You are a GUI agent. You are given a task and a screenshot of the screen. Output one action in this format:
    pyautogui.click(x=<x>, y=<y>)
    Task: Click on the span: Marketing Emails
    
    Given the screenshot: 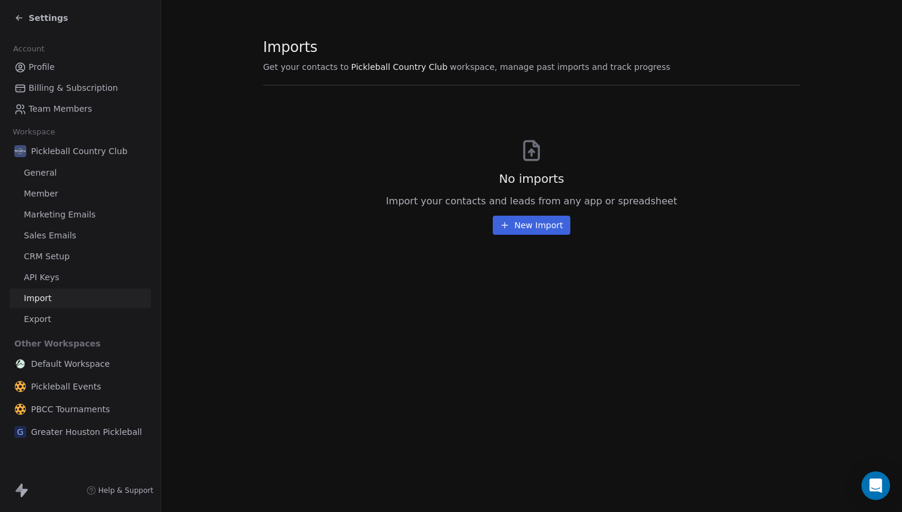 What is the action you would take?
    pyautogui.click(x=60, y=214)
    